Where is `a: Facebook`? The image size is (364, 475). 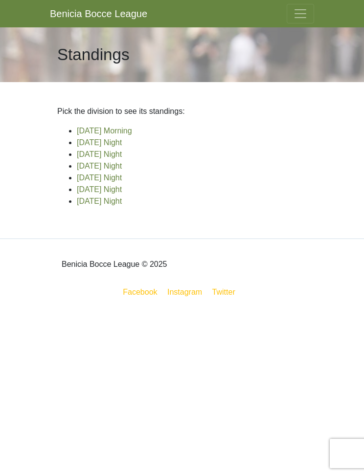 a: Facebook is located at coordinates (140, 292).